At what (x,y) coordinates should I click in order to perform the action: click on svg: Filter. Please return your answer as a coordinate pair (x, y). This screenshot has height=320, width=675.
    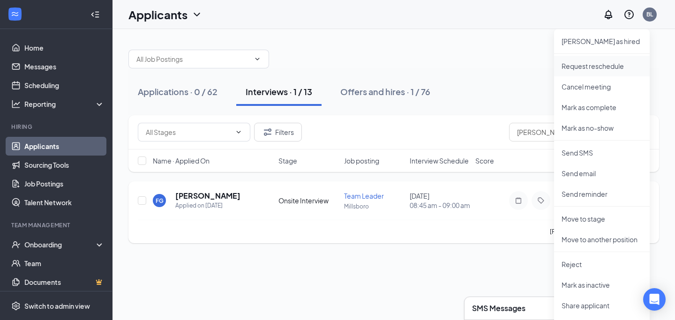
    Looking at the image, I should click on (268, 132).